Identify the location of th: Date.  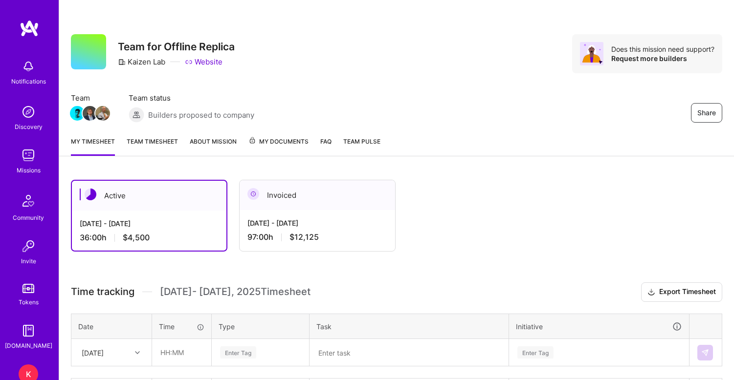
(111, 326).